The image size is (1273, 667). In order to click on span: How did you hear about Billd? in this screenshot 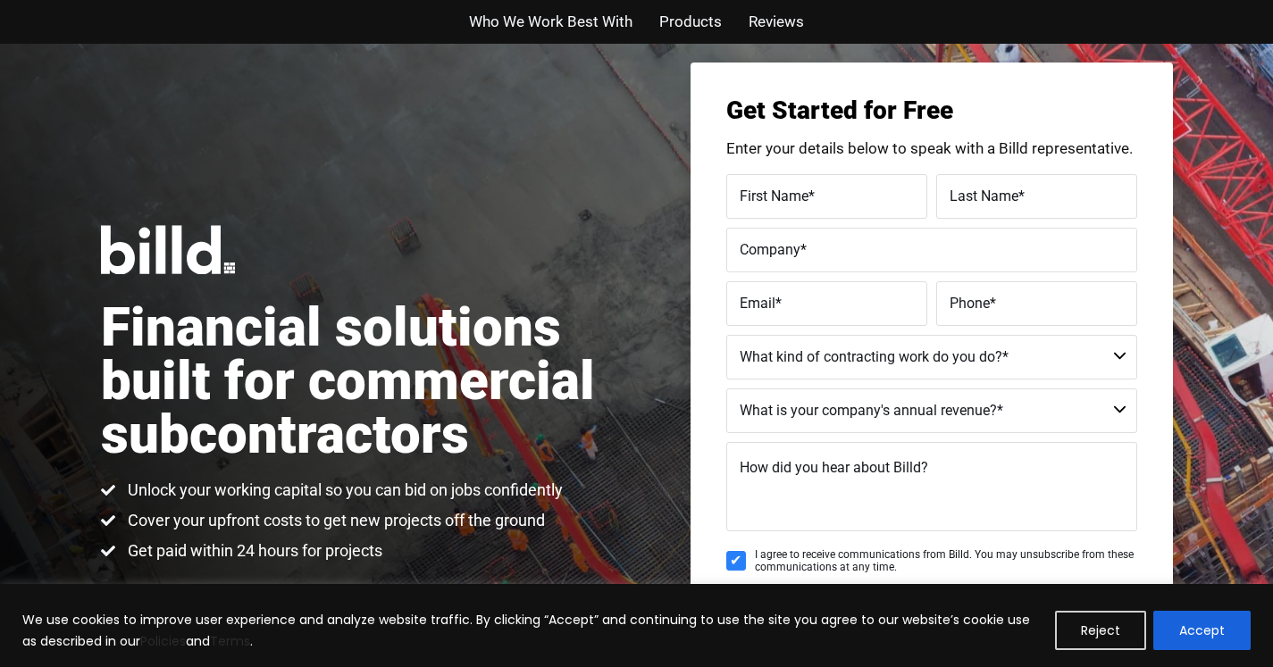, I will do `click(833, 467)`.